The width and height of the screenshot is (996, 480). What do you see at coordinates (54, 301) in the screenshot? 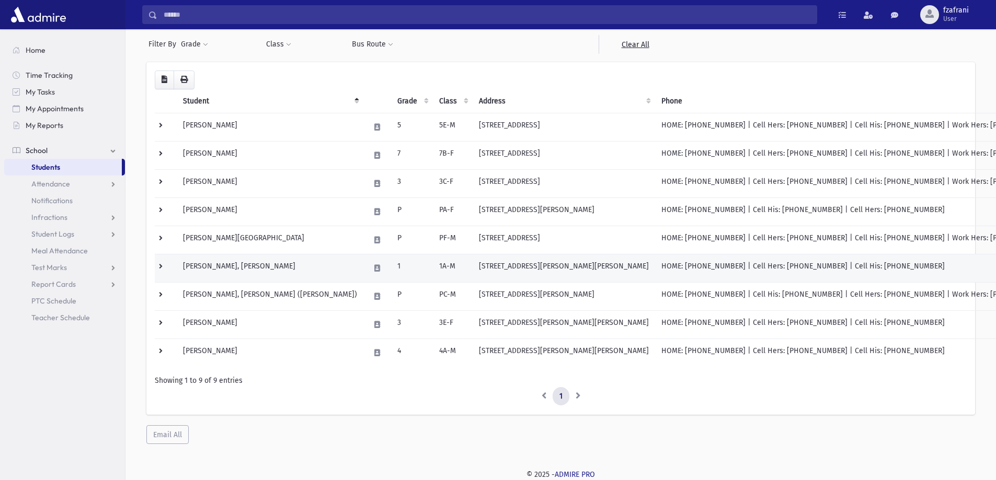
I see `span: PTC Schedule` at bounding box center [54, 301].